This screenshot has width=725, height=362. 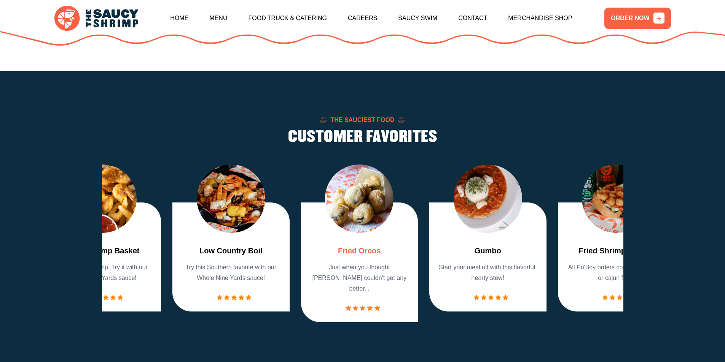 I want to click on div: 1 / 7, so click(x=103, y=238).